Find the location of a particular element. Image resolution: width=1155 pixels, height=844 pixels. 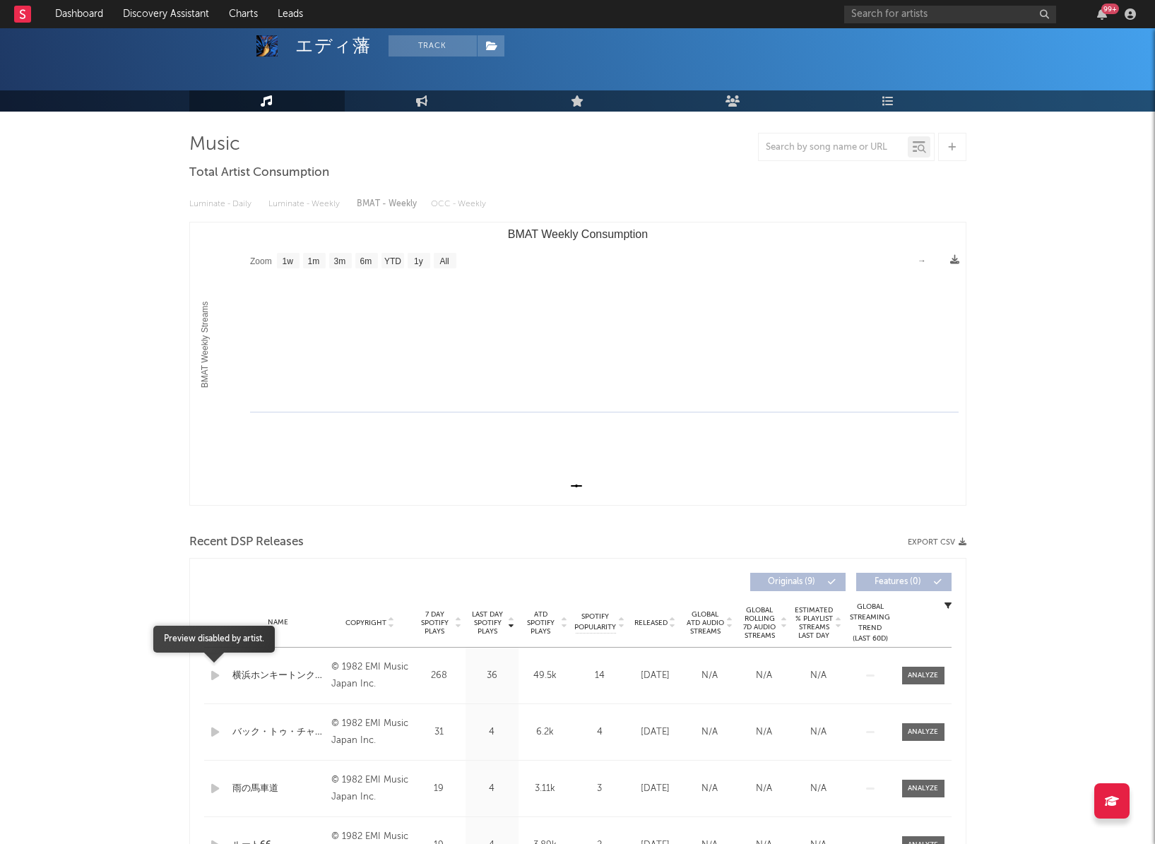

text: 1m is located at coordinates (313, 261).